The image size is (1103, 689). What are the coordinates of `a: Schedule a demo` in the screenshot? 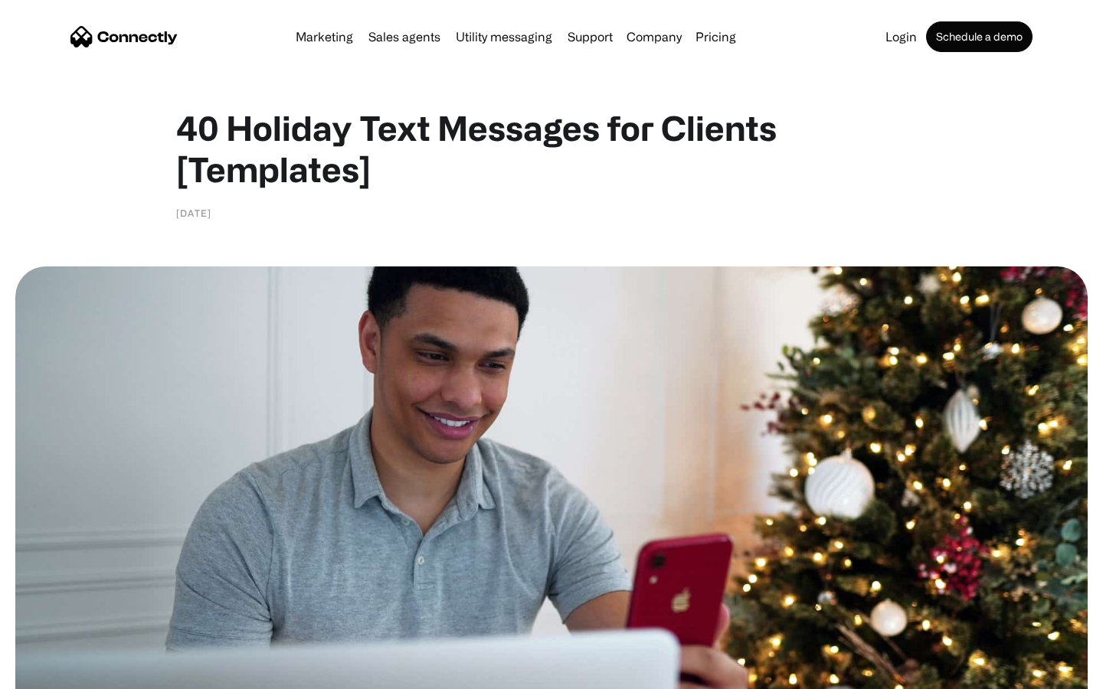 It's located at (979, 37).